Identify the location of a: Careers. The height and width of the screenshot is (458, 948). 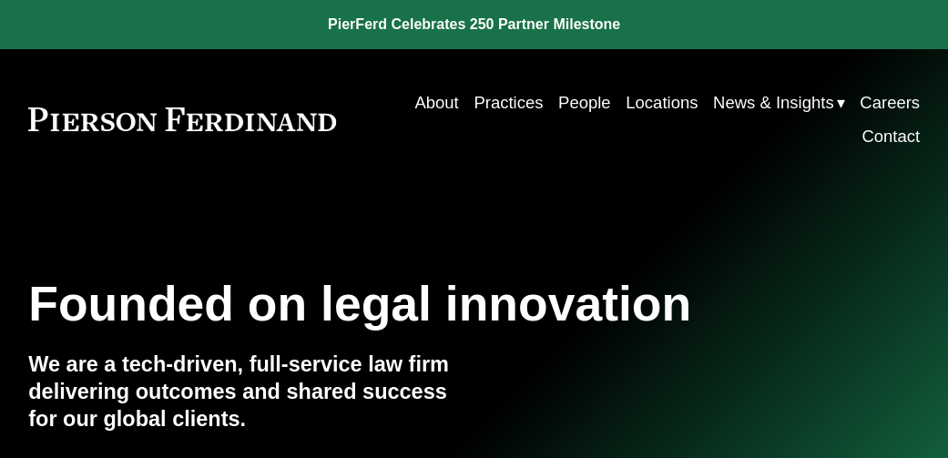
(890, 102).